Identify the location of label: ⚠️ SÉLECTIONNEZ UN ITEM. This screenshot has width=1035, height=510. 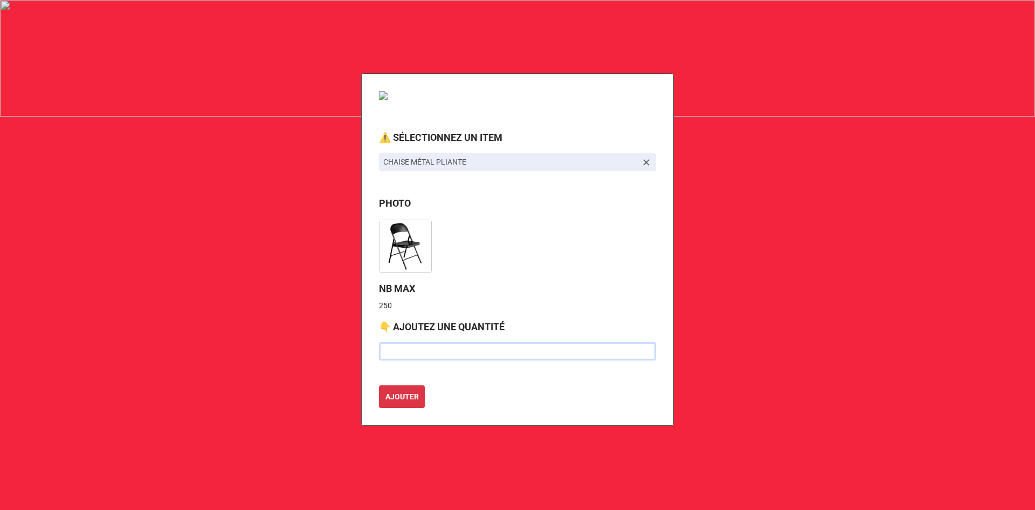
(441, 138).